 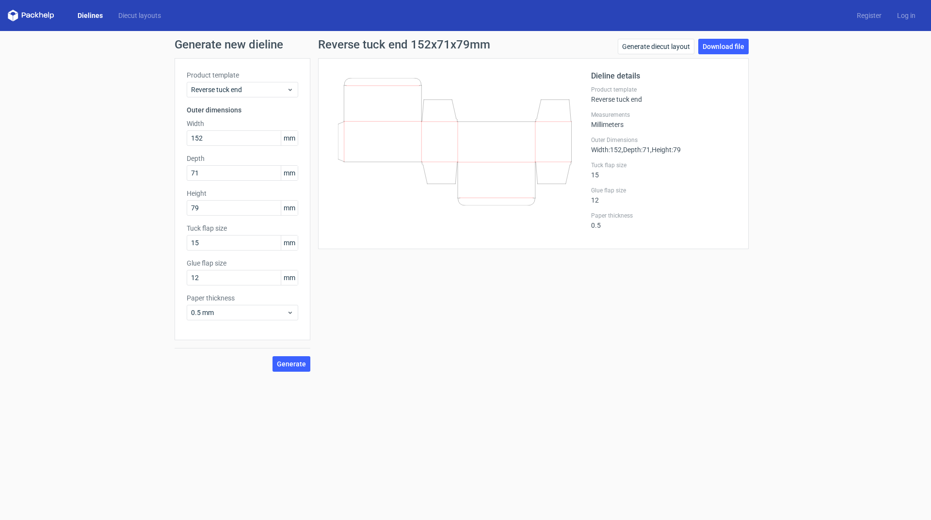 What do you see at coordinates (664, 76) in the screenshot?
I see `h2: Dieline details` at bounding box center [664, 76].